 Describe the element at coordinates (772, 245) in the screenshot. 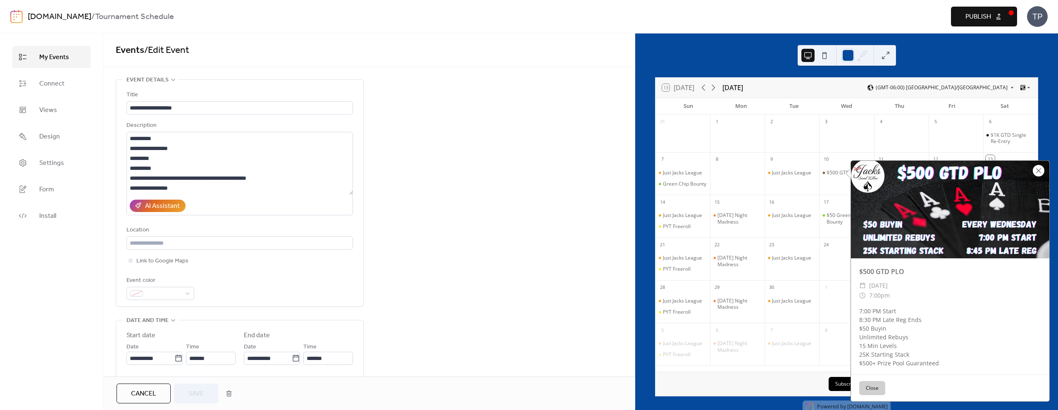

I see `div: 23` at that location.